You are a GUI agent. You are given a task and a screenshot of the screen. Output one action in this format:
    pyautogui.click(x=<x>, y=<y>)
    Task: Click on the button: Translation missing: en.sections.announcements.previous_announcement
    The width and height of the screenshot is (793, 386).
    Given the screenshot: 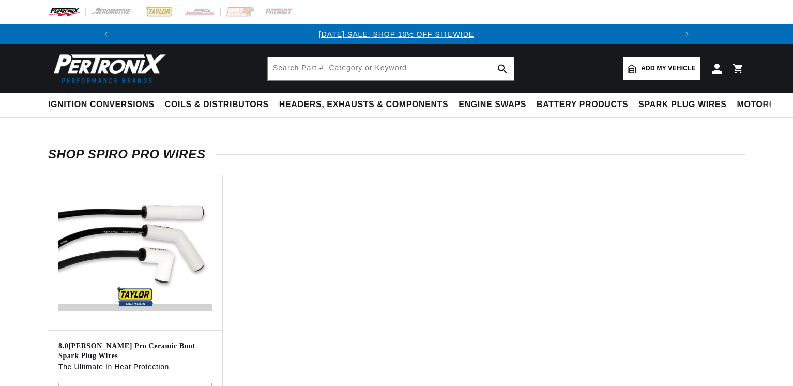 What is the action you would take?
    pyautogui.click(x=106, y=34)
    